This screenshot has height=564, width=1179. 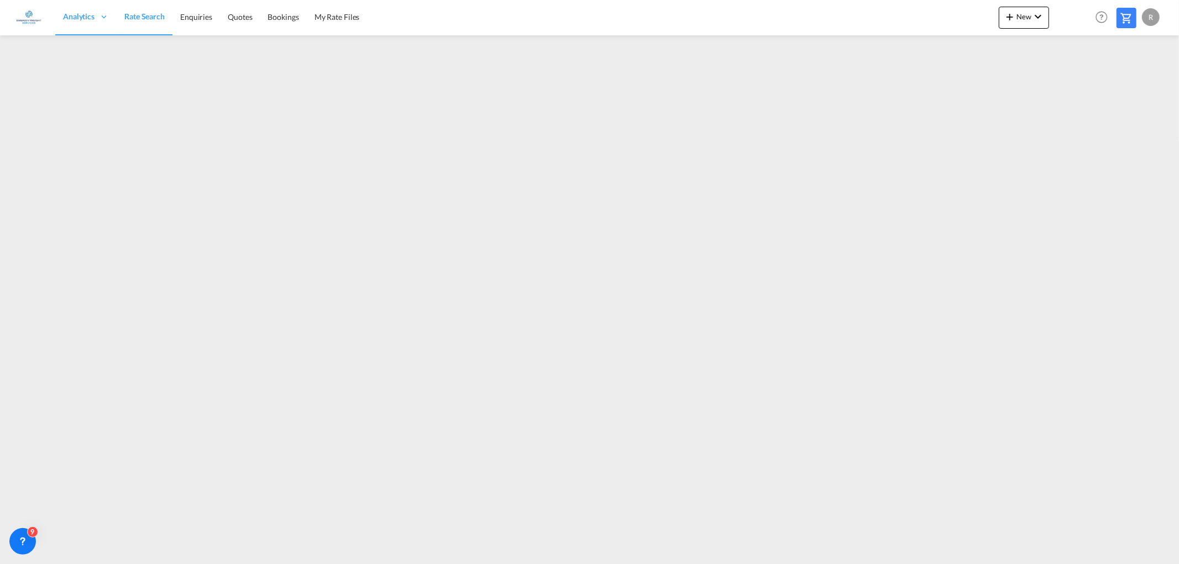 What do you see at coordinates (78, 17) in the screenshot?
I see `span: Analytics` at bounding box center [78, 17].